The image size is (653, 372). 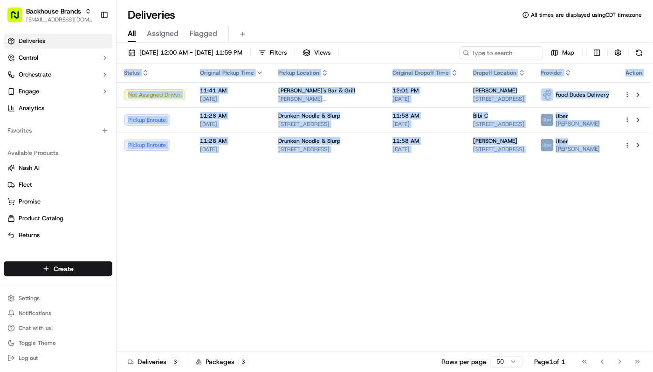 I want to click on input: Type to search, so click(x=501, y=53).